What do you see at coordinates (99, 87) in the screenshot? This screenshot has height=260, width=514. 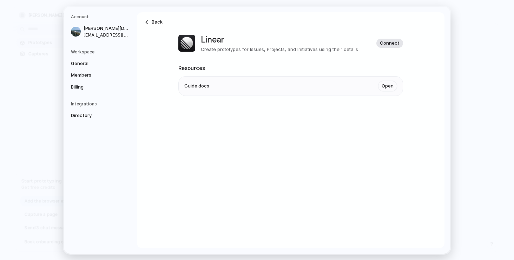 I see `a: Billing` at bounding box center [99, 87].